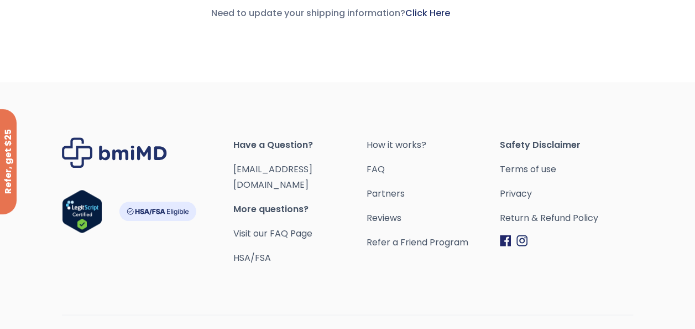 This screenshot has height=329, width=695. I want to click on a: FAQ, so click(433, 169).